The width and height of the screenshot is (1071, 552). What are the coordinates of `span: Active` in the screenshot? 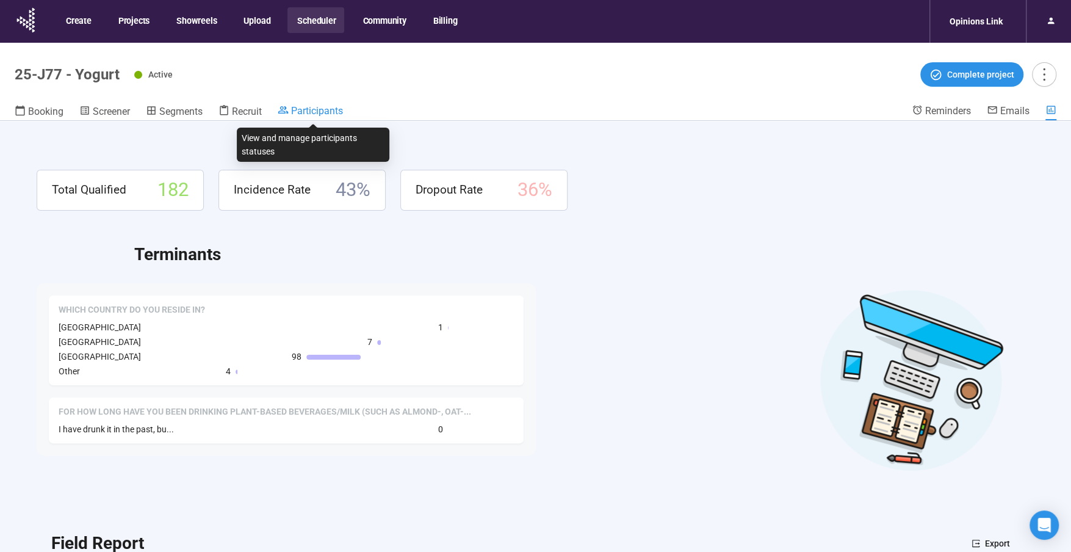 It's located at (160, 74).